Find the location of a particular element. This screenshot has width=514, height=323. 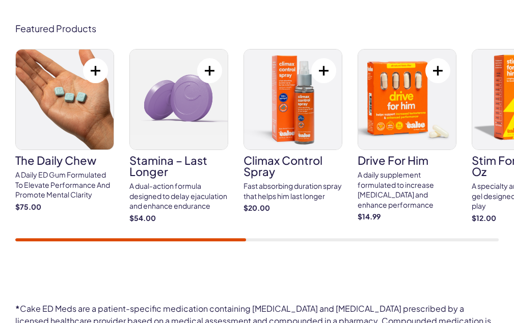

a: Stamina – Last Longer Stamina – Last Longer A dual-action formula designed to delay ejaculation a... is located at coordinates (179, 136).